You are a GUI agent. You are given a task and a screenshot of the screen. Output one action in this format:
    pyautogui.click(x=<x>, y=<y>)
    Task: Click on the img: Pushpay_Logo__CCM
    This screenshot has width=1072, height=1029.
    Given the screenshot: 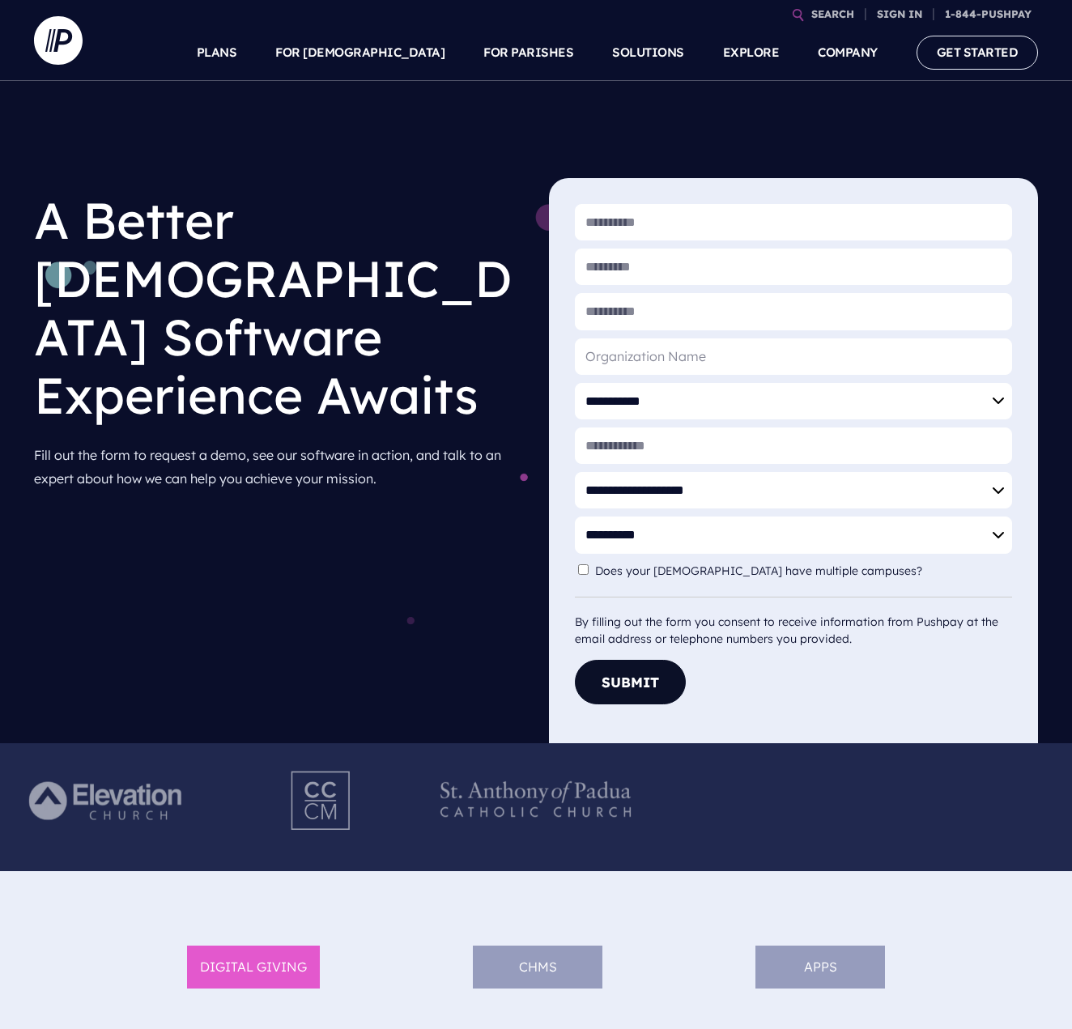 What is the action you would take?
    pyautogui.click(x=322, y=801)
    